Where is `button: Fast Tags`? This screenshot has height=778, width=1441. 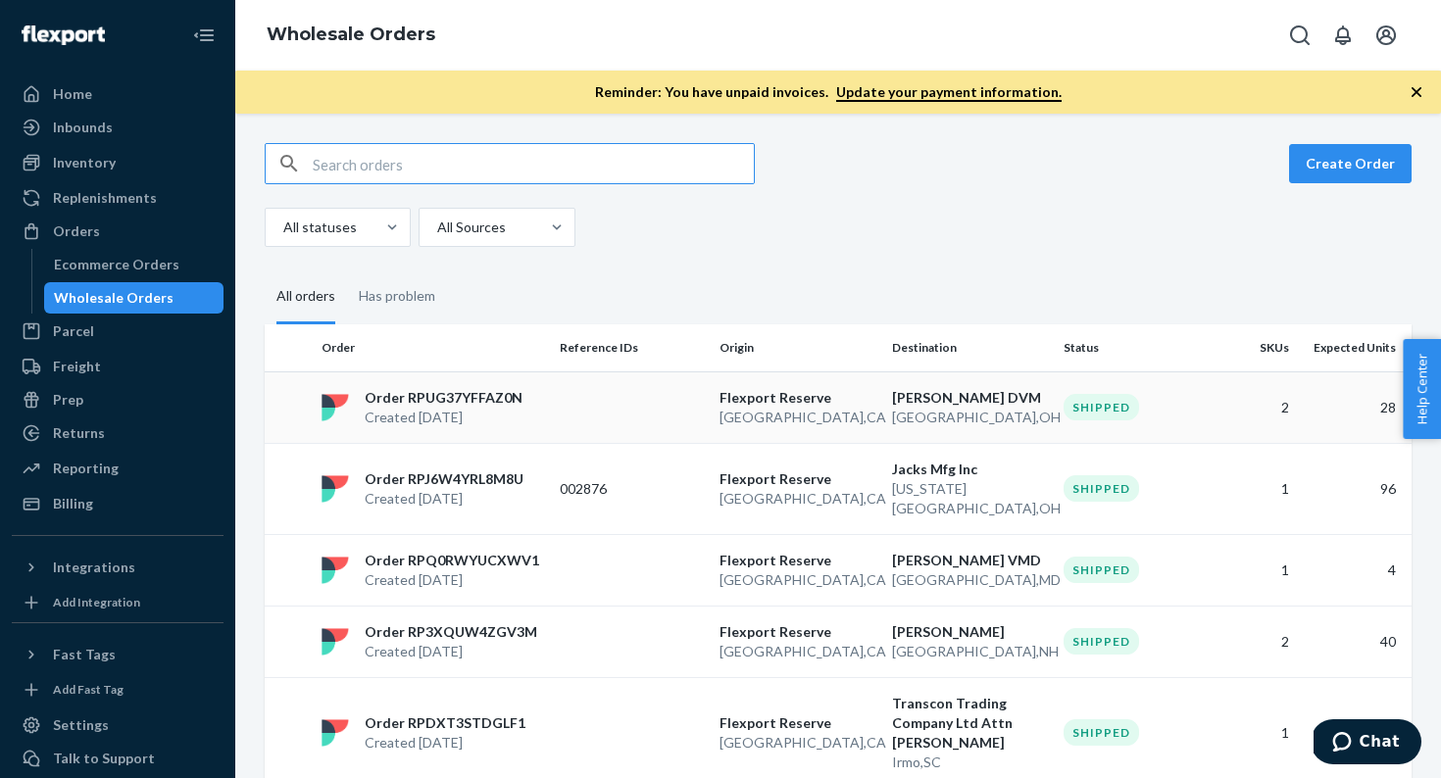
button: Fast Tags is located at coordinates (118, 655).